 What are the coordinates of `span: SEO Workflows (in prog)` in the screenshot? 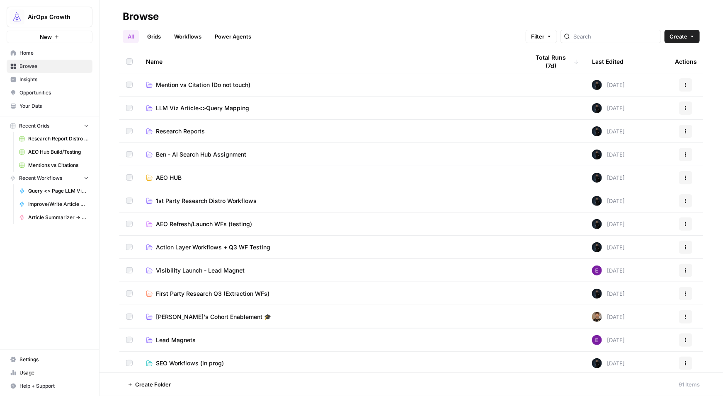 It's located at (190, 364).